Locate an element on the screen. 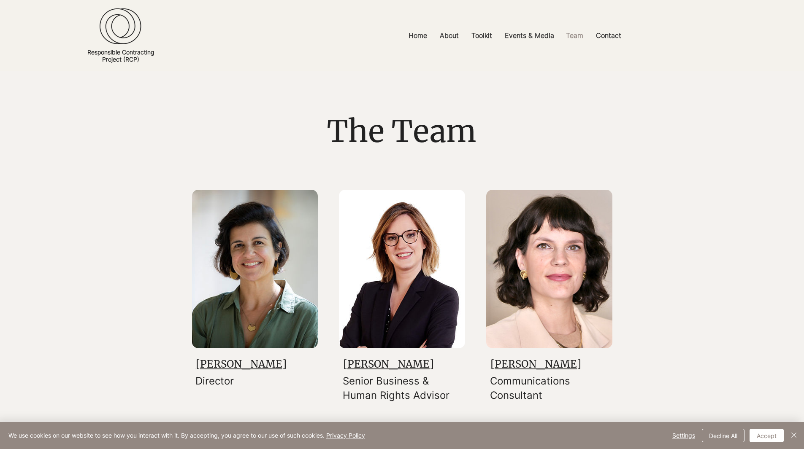 The width and height of the screenshot is (804, 449). a: Toolkit is located at coordinates (481, 35).